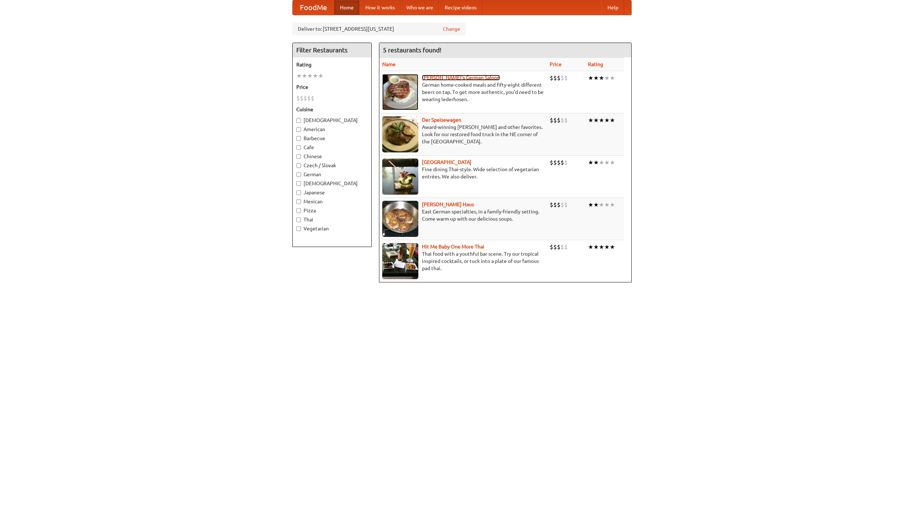 This screenshot has width=924, height=511. I want to click on label: Vegetarian, so click(332, 229).